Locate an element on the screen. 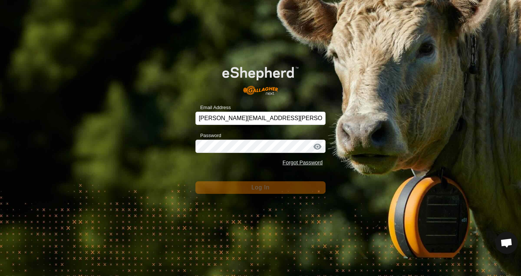 This screenshot has height=276, width=521. label: Password is located at coordinates (208, 136).